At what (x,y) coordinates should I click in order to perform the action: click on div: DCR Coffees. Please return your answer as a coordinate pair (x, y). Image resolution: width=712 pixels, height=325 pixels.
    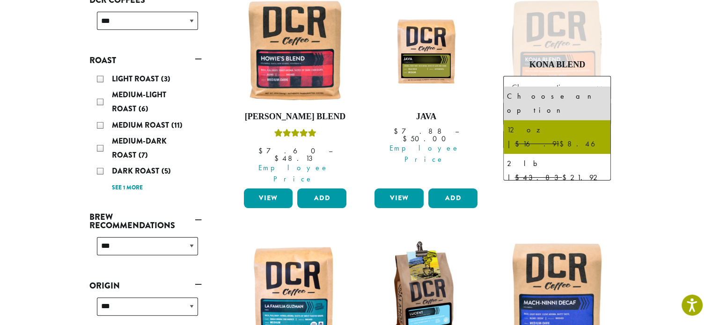
    Looking at the image, I should click on (146, 24).